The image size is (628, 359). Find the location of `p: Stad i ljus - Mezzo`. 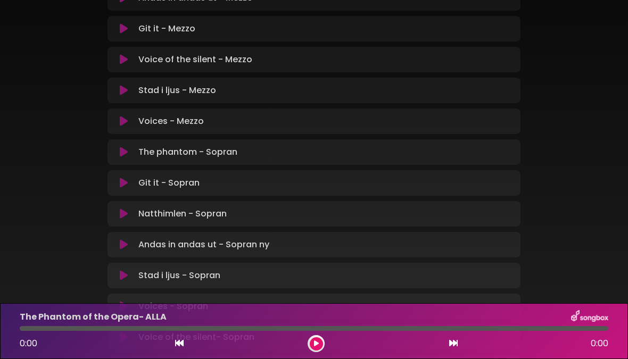

p: Stad i ljus - Mezzo is located at coordinates (177, 91).